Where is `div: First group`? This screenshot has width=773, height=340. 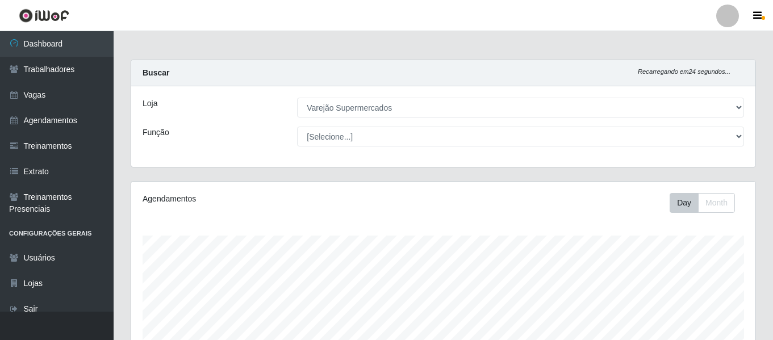 div: First group is located at coordinates (702, 203).